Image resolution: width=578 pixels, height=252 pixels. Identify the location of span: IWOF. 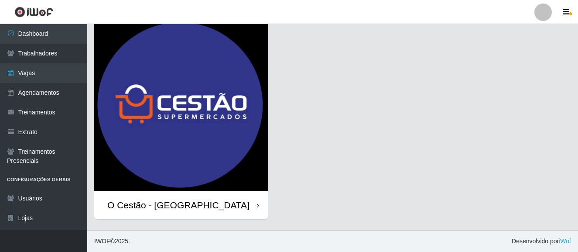
(102, 241).